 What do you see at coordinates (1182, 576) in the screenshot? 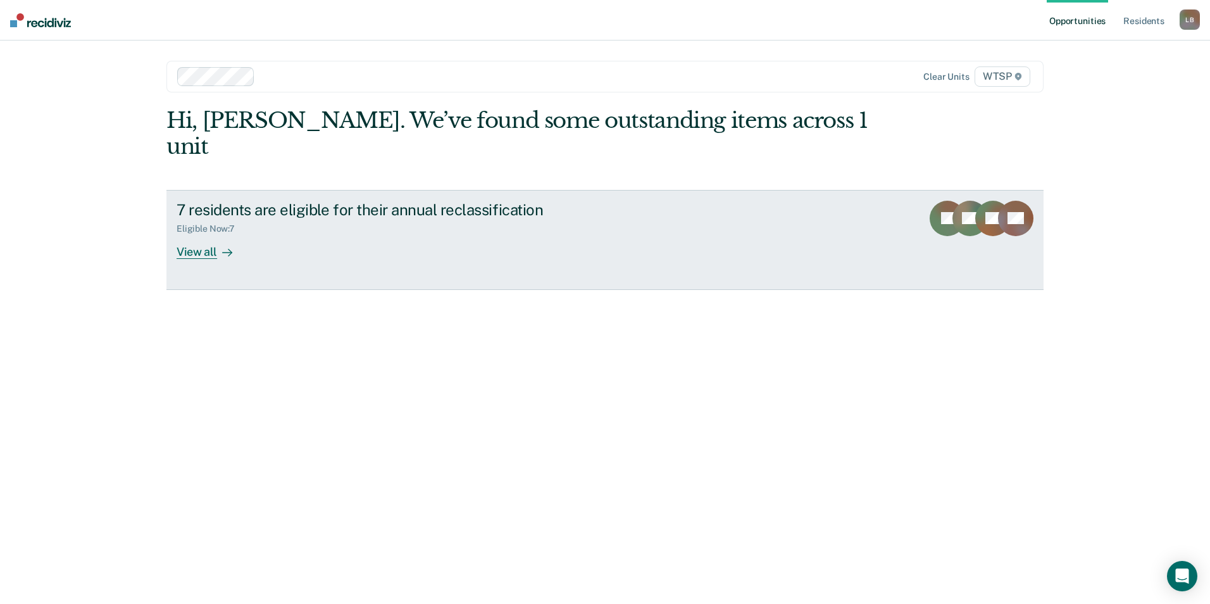
I see `div: Open Intercom Messenger` at bounding box center [1182, 576].